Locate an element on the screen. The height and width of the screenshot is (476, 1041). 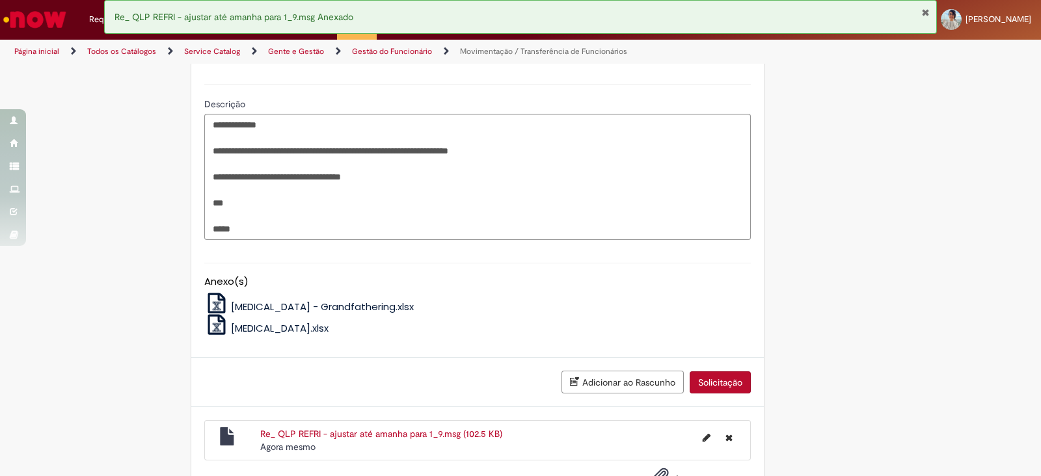
ul: Trilhas de página is located at coordinates (347, 51).